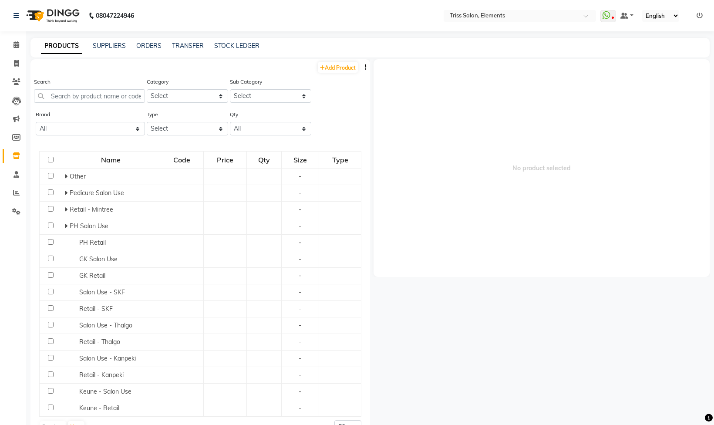 The image size is (714, 425). I want to click on a: ORDERS, so click(149, 46).